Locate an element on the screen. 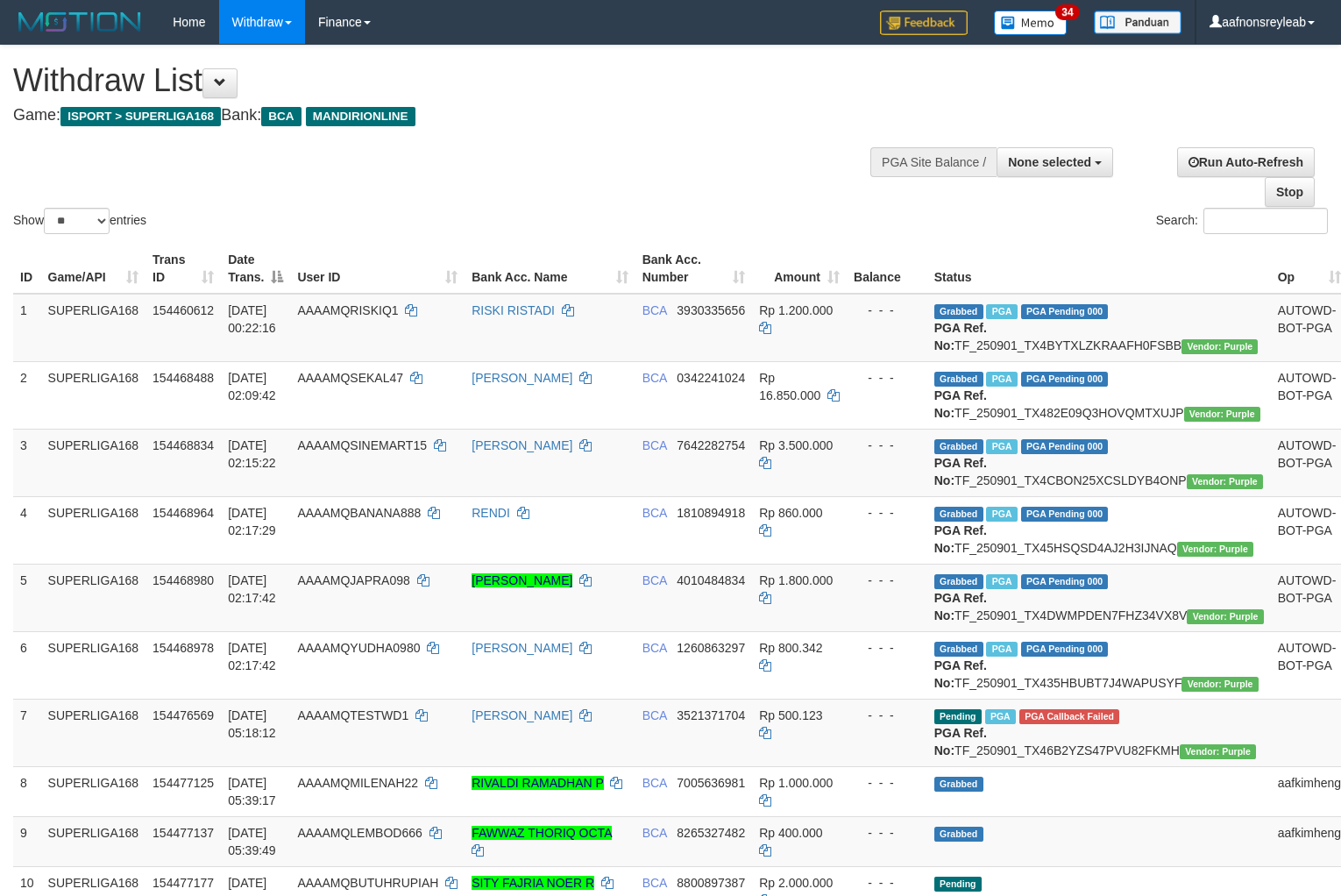  td: 8 is located at coordinates (28, 791).